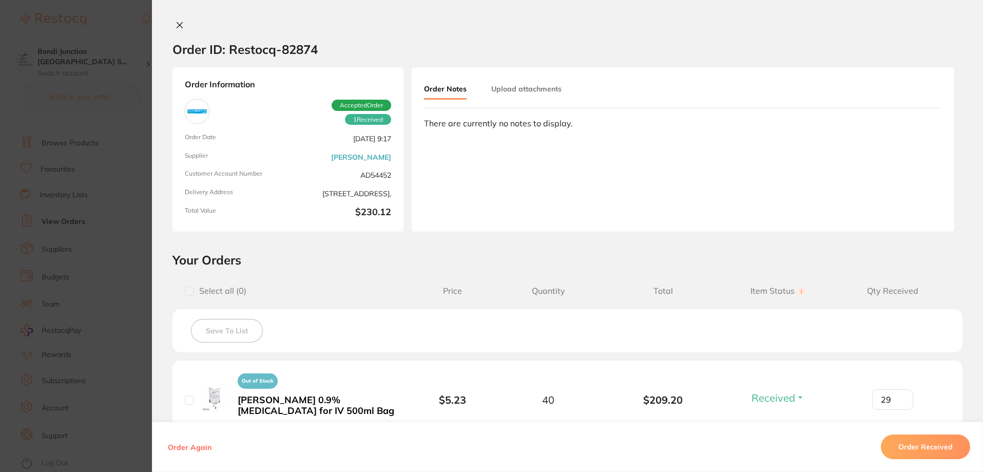  I want to click on strong: Order Information, so click(288, 85).